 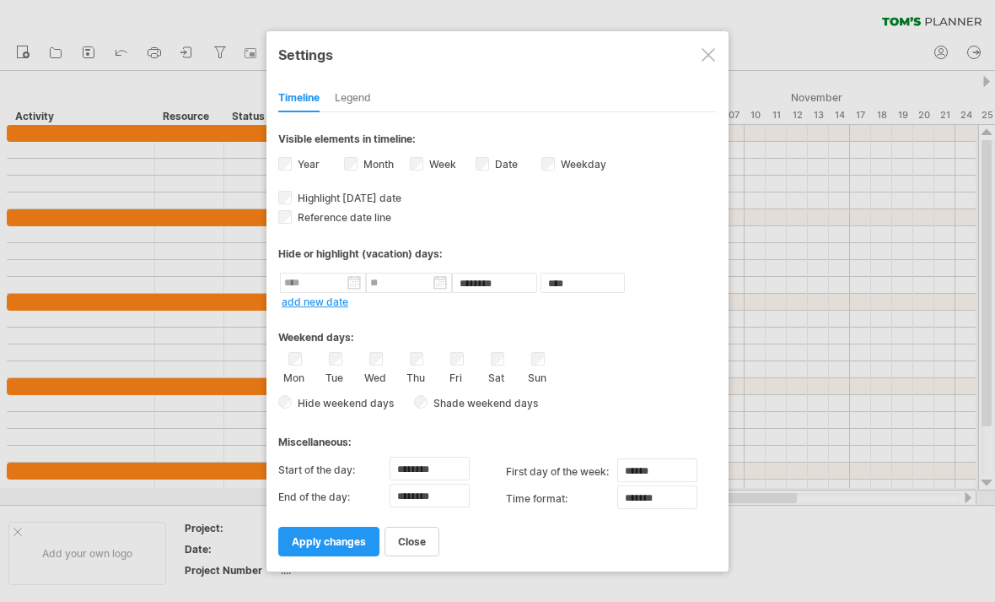 I want to click on label: Week, so click(x=441, y=164).